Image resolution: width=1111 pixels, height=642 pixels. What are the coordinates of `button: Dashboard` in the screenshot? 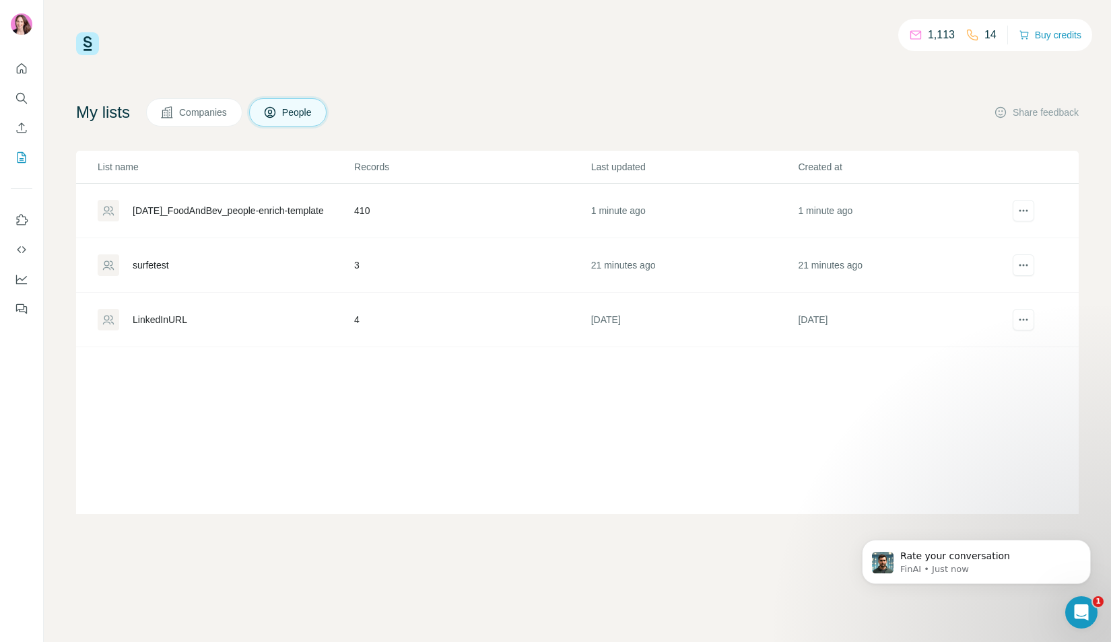 It's located at (22, 279).